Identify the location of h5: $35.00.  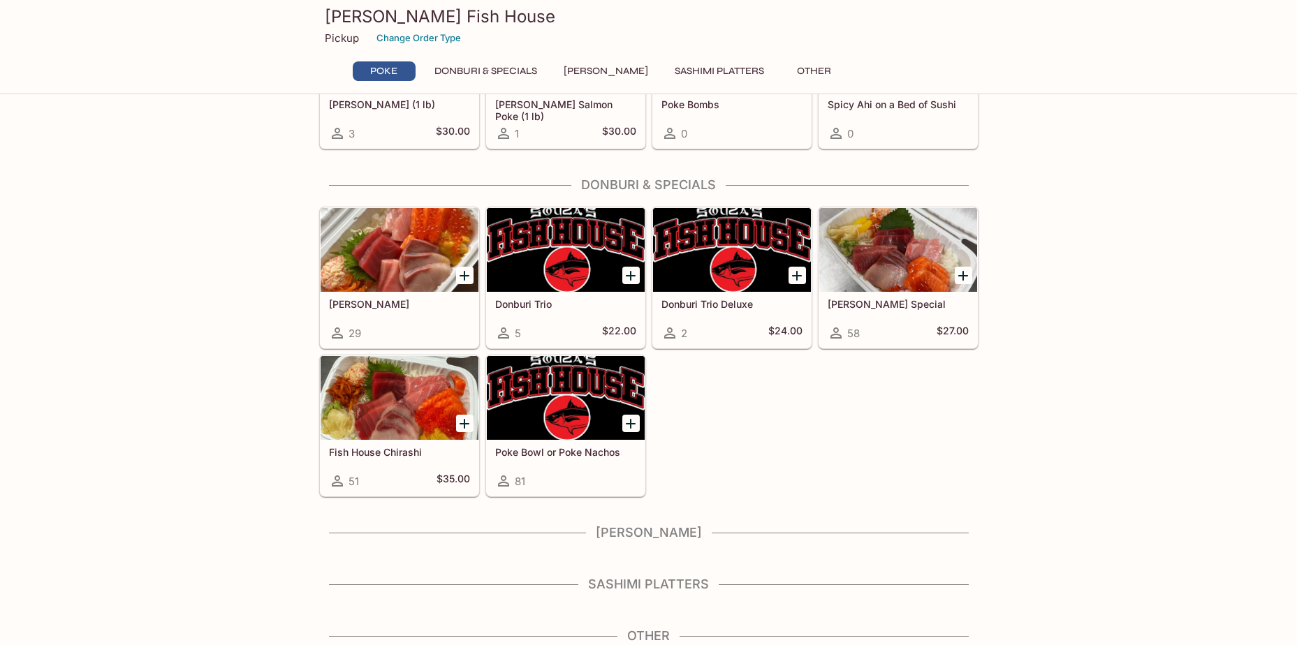
(453, 481).